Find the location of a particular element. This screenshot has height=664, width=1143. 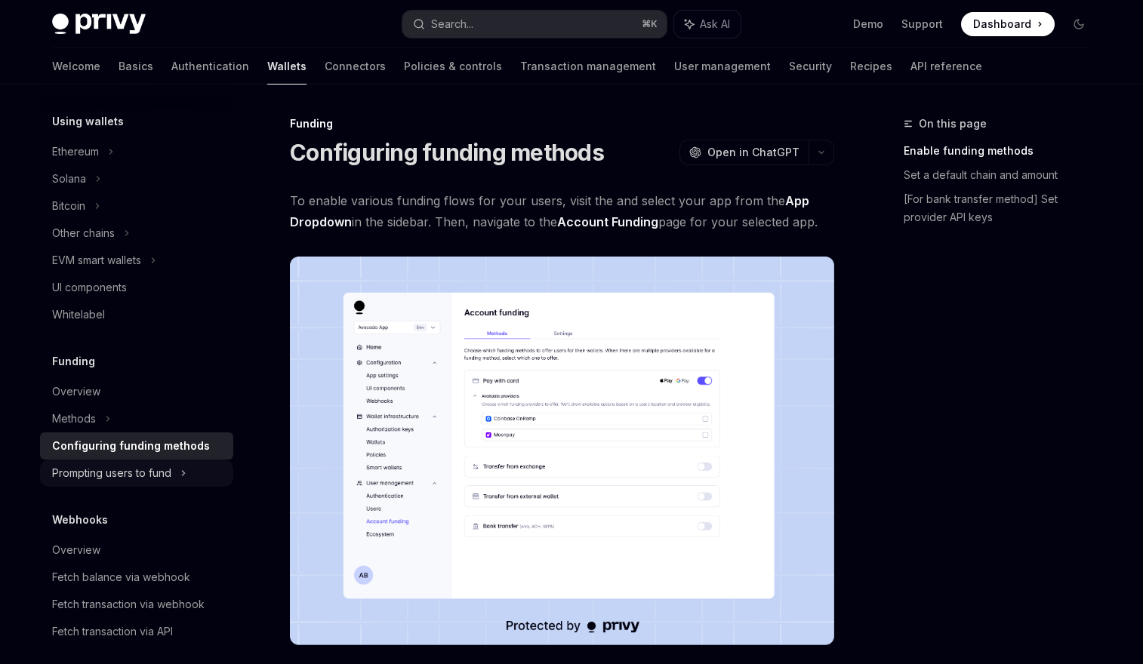

div: Whitelabel is located at coordinates (79, 315).